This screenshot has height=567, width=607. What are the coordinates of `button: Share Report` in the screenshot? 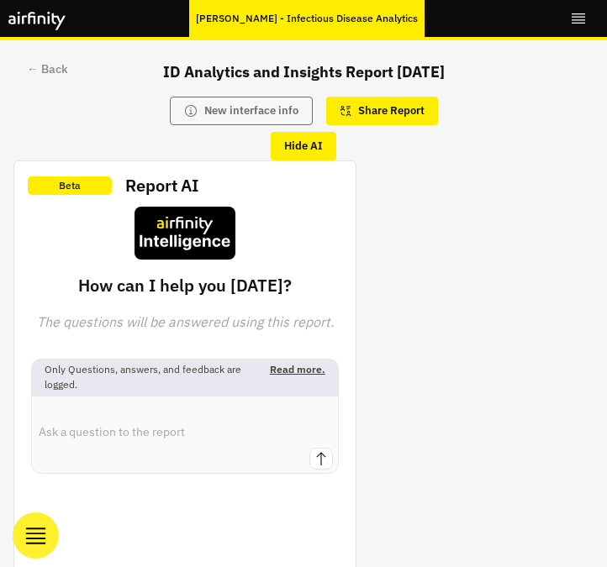 It's located at (381, 111).